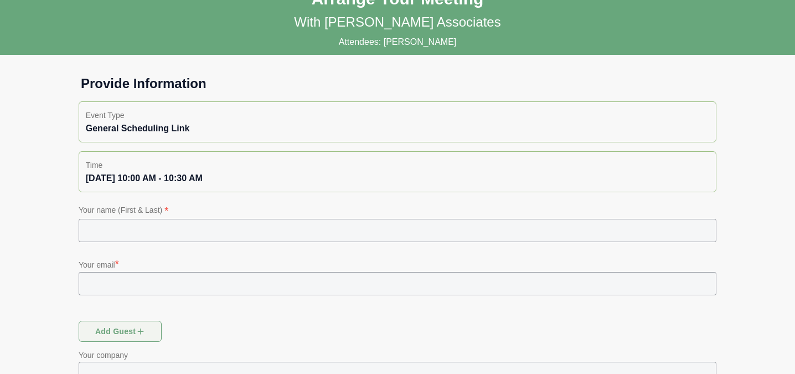  Describe the element at coordinates (398, 211) in the screenshot. I see `p: Your name (First & Last)` at that location.